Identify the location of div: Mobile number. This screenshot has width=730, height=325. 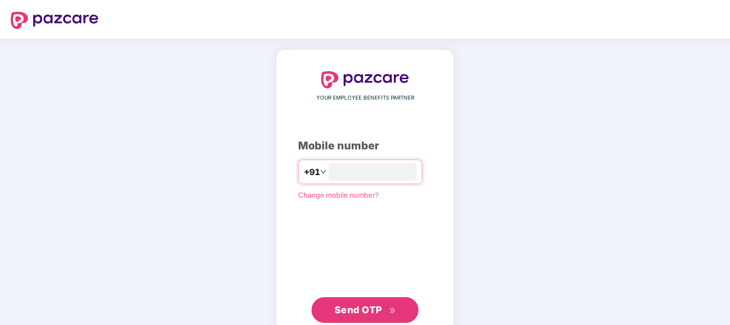
(365, 146).